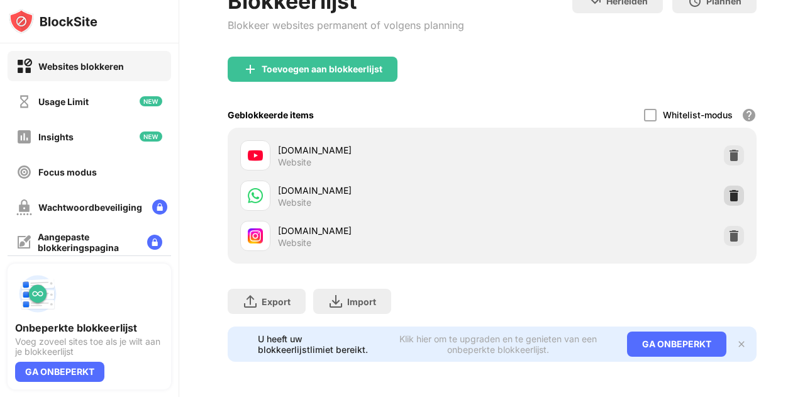  What do you see at coordinates (81, 66) in the screenshot?
I see `div: Websites blokkeren` at bounding box center [81, 66].